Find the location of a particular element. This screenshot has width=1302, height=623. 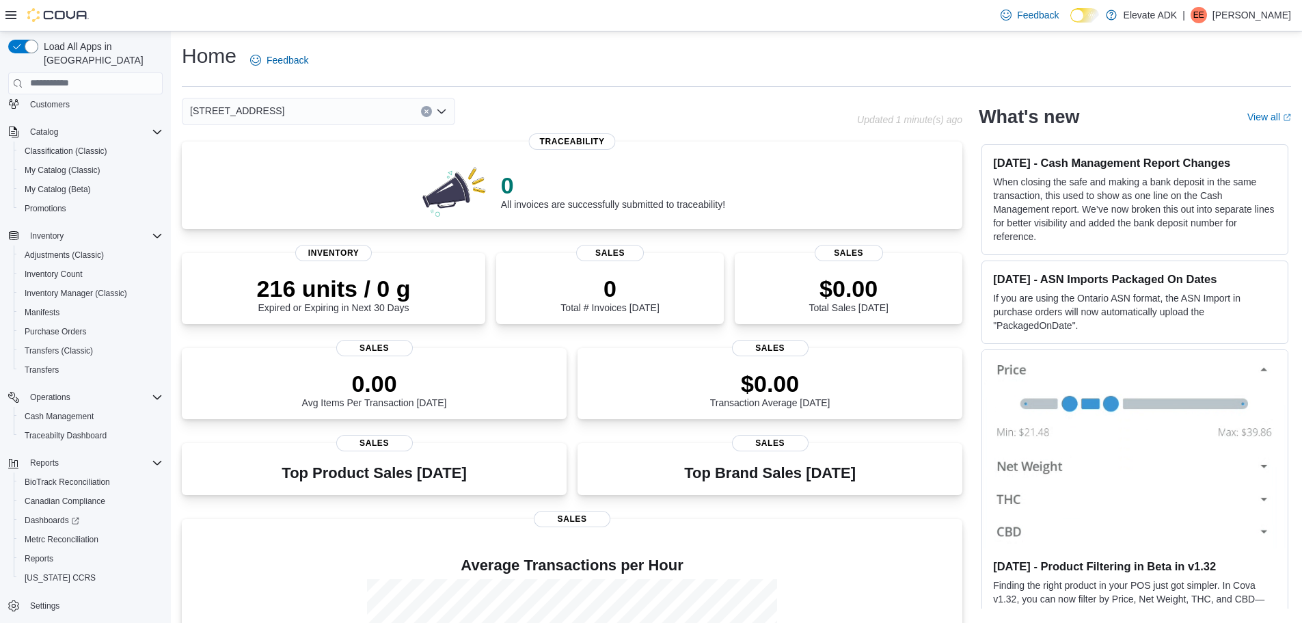

button: Open list of options is located at coordinates (441, 111).